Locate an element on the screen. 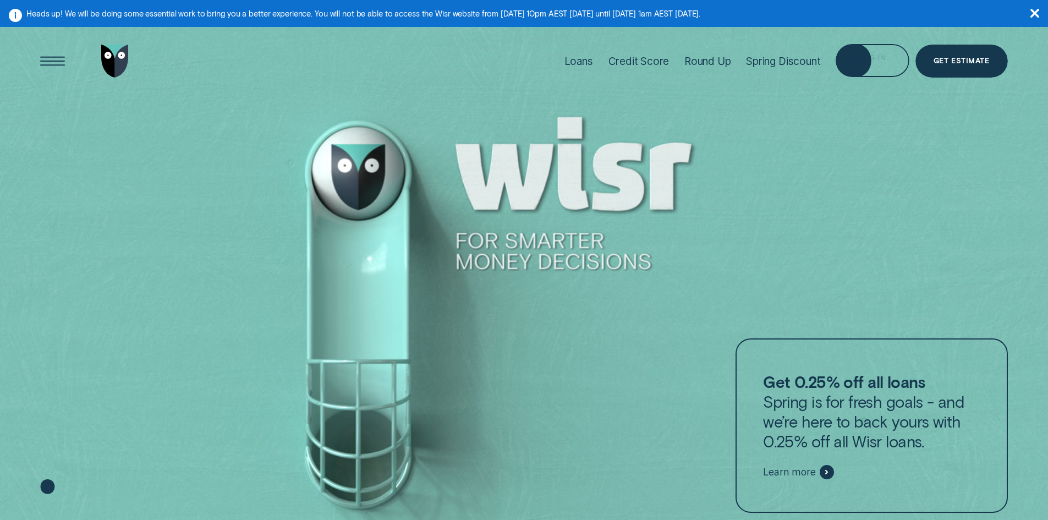 This screenshot has height=520, width=1048. button: Open Menu is located at coordinates (53, 61).